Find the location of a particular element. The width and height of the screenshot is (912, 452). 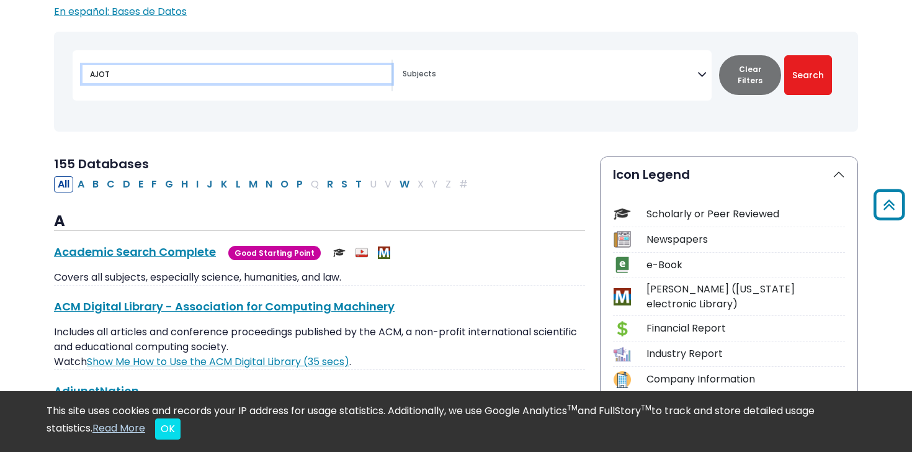

span: En español: Bases de Datos is located at coordinates (120, 11).